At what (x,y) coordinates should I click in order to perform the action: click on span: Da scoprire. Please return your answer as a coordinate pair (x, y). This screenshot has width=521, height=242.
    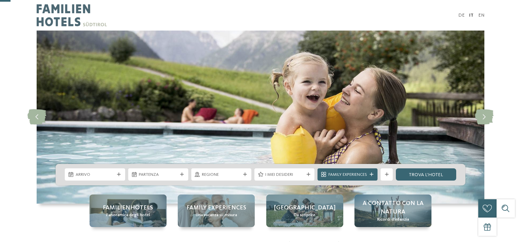
    Looking at the image, I should click on (305, 215).